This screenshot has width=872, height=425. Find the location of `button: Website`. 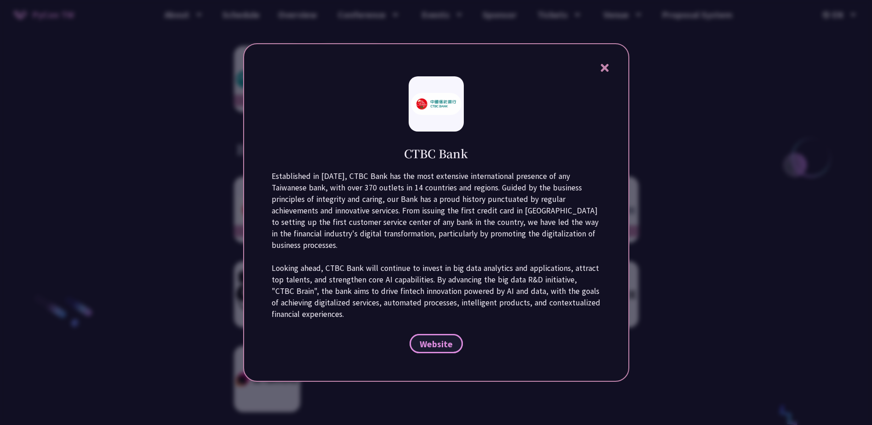

button: Website is located at coordinates (436, 343).